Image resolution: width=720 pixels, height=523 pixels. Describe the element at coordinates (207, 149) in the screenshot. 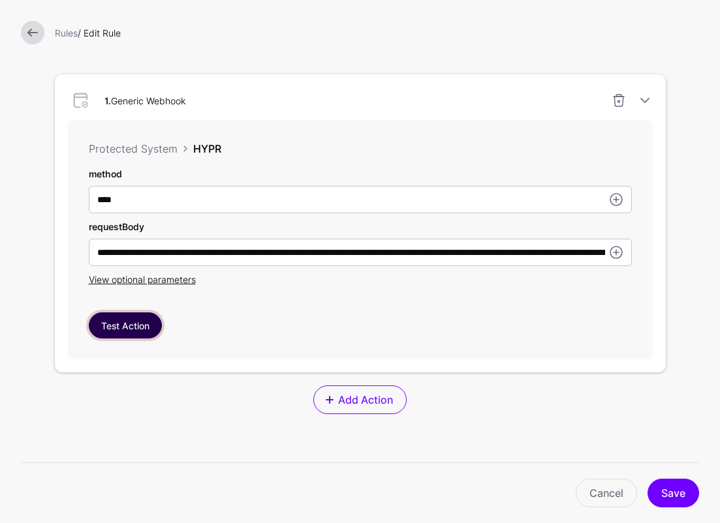

I see `span: HYPR` at that location.